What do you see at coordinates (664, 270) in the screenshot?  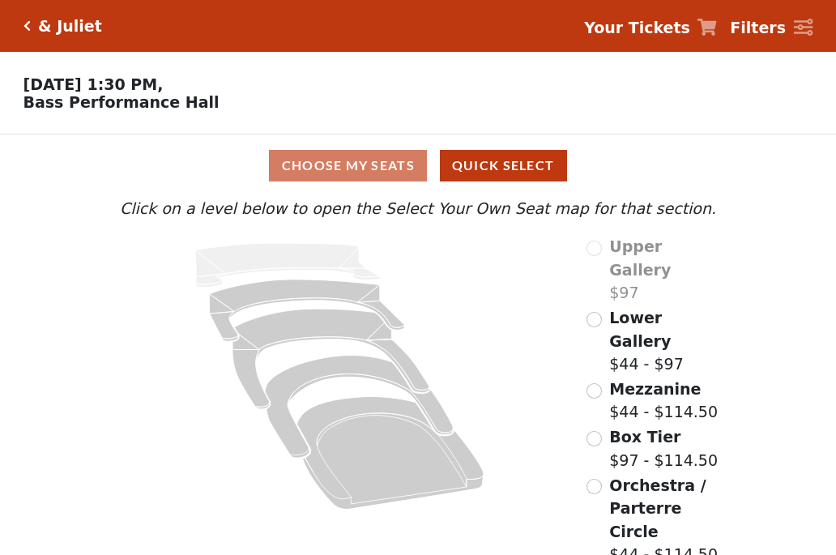 I see `label: $97` at bounding box center [664, 270].